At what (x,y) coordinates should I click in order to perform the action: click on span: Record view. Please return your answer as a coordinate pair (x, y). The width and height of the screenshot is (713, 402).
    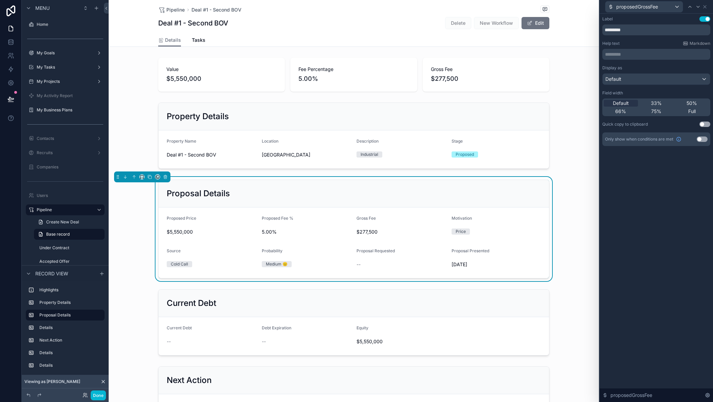
    Looking at the image, I should click on (52, 274).